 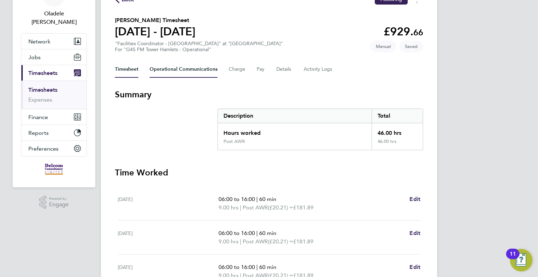 What do you see at coordinates (183, 69) in the screenshot?
I see `button: Operational Communications` at bounding box center [183, 69].